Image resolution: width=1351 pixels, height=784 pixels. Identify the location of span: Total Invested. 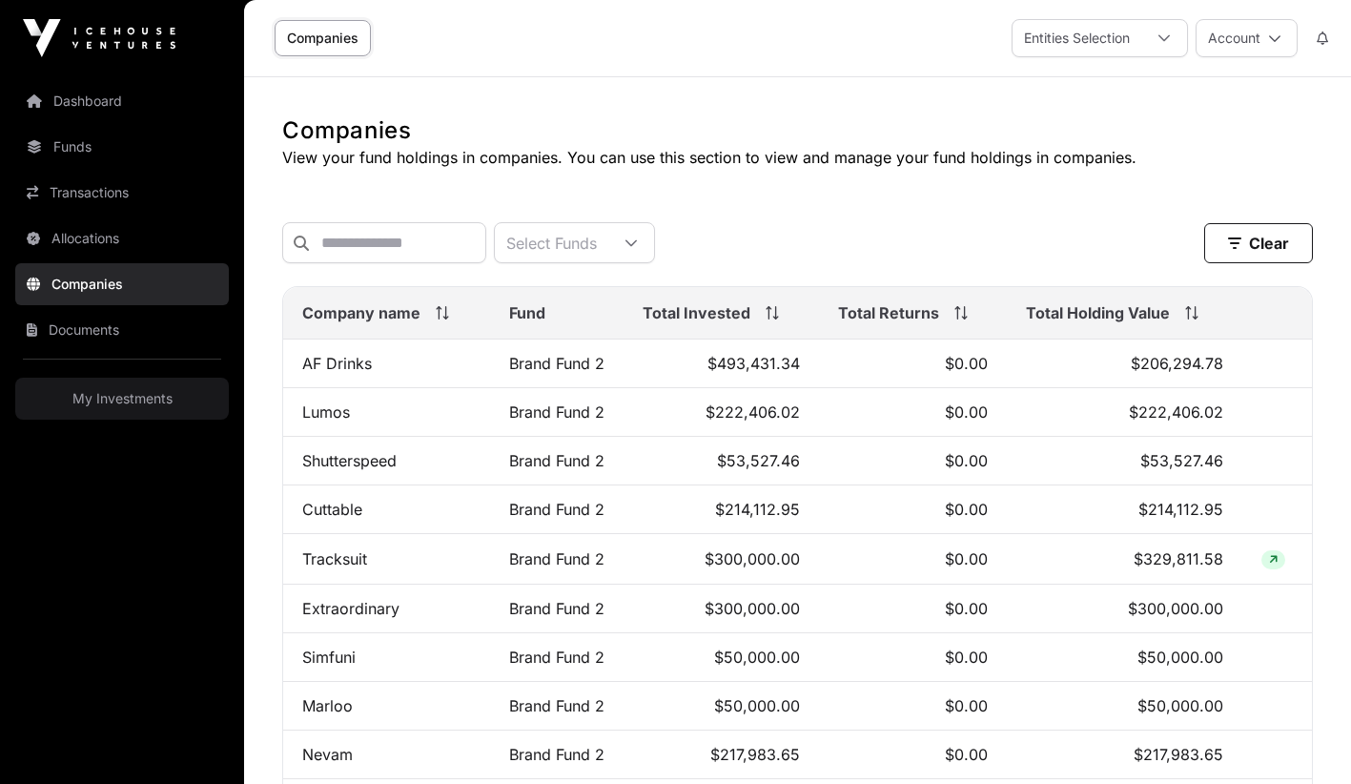
(696, 313).